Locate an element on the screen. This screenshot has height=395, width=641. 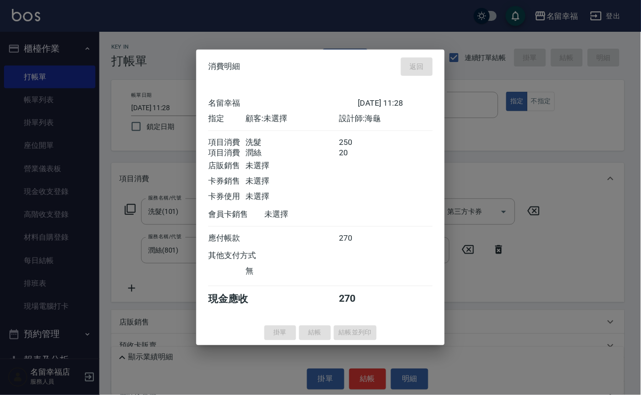
div: 卡券使用 is located at coordinates (227, 196).